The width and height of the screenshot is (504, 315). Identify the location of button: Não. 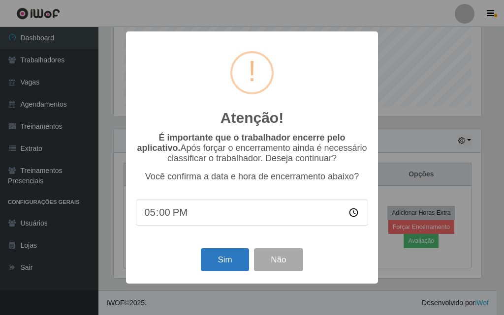
(278, 260).